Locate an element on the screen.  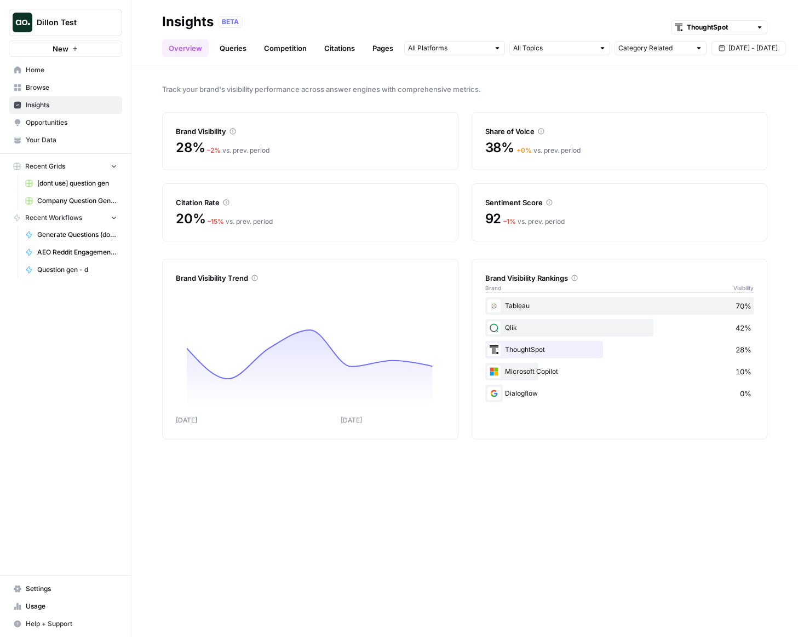
span: Opportunities is located at coordinates (71, 123).